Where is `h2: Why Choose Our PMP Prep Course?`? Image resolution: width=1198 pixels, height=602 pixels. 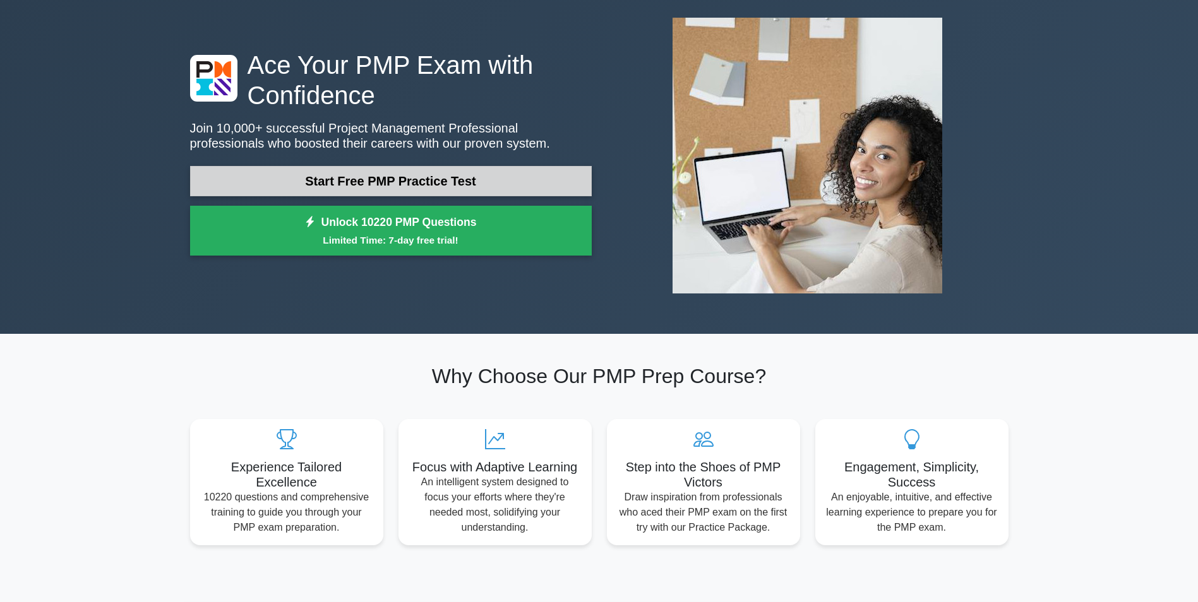
h2: Why Choose Our PMP Prep Course? is located at coordinates (599, 376).